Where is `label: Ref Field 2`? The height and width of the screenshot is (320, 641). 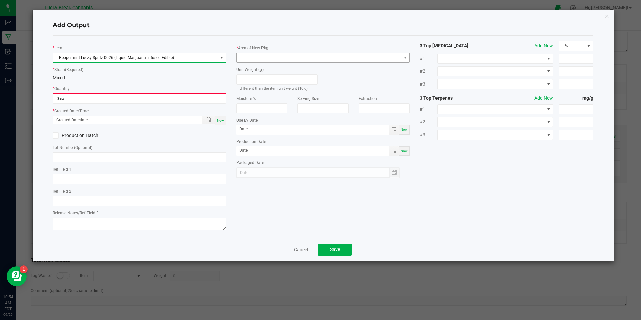 label: Ref Field 2 is located at coordinates (62, 191).